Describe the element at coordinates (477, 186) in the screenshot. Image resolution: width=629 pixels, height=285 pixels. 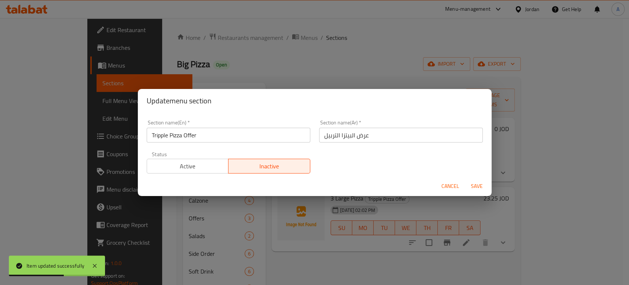
I see `span: Save` at that location.